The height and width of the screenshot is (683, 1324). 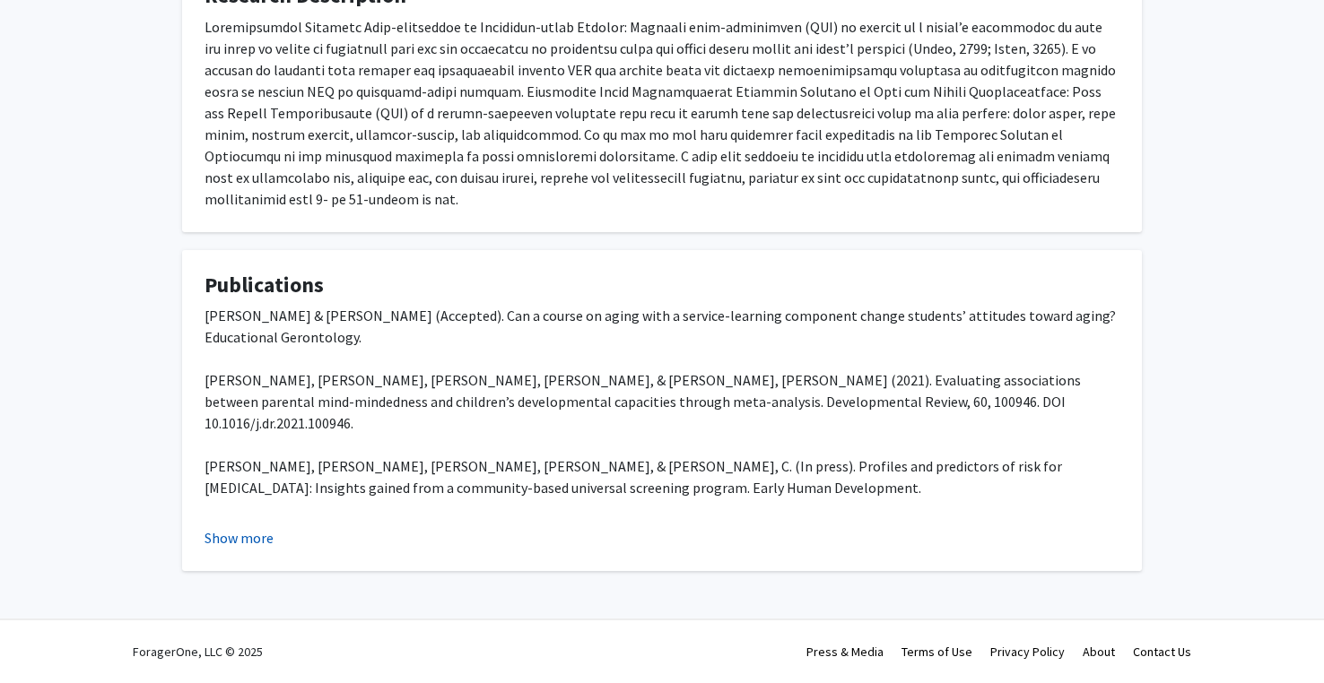 What do you see at coordinates (662, 285) in the screenshot?
I see `h4: Publications` at bounding box center [662, 285].